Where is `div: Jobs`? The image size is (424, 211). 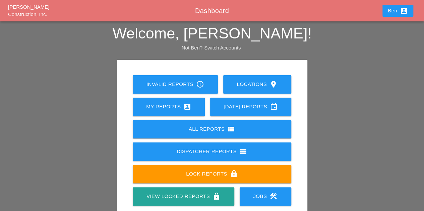
div: Jobs is located at coordinates (265, 197).